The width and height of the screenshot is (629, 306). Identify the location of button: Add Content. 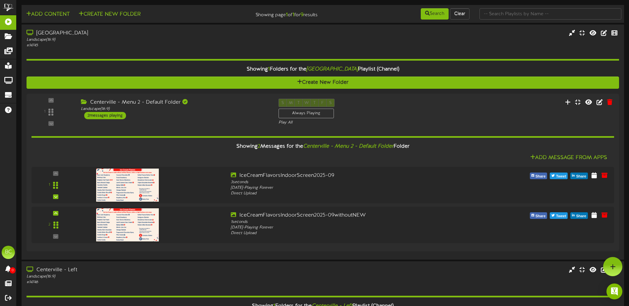
(48, 14).